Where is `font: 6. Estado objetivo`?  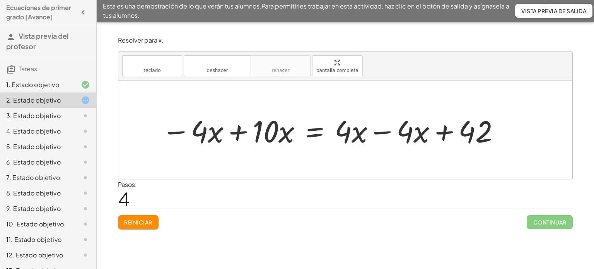 font: 6. Estado objetivo is located at coordinates (33, 162).